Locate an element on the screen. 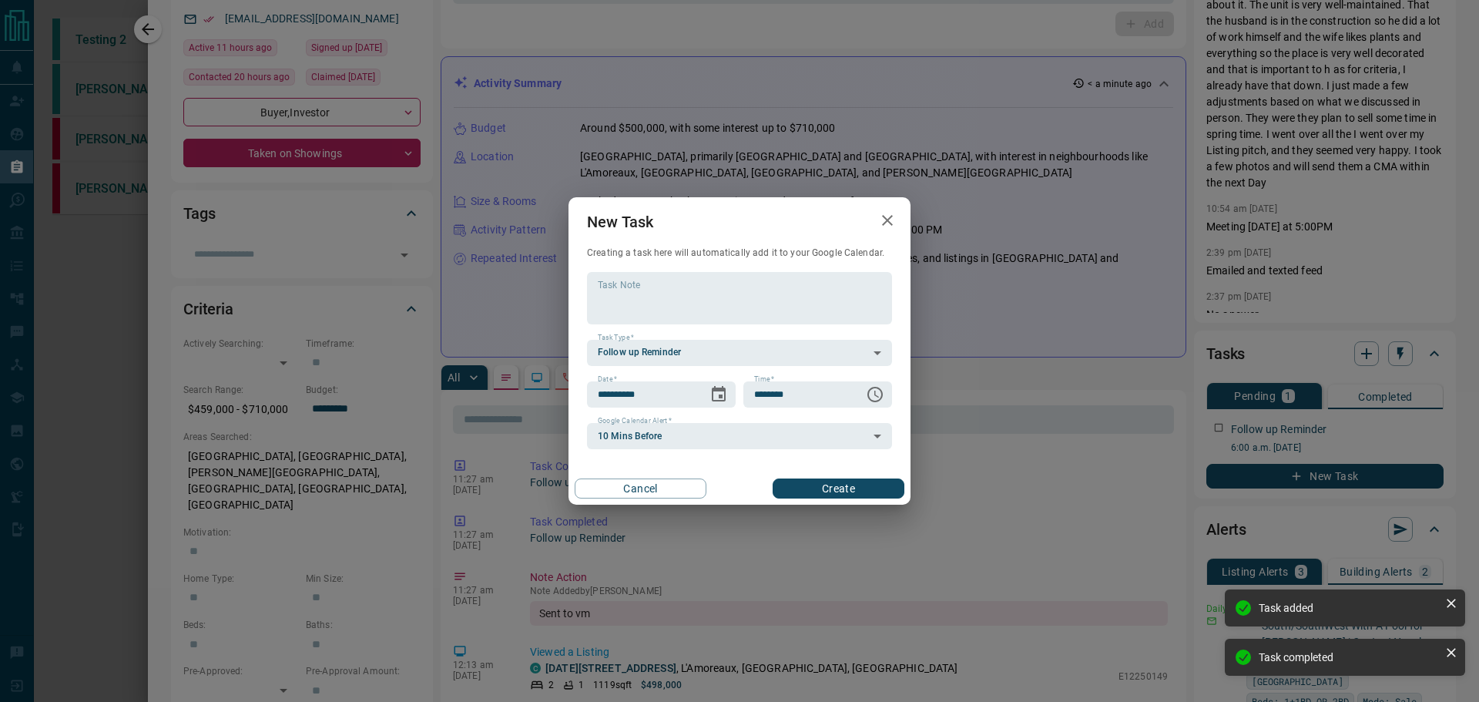 This screenshot has height=702, width=1479. button: Create is located at coordinates (838, 488).